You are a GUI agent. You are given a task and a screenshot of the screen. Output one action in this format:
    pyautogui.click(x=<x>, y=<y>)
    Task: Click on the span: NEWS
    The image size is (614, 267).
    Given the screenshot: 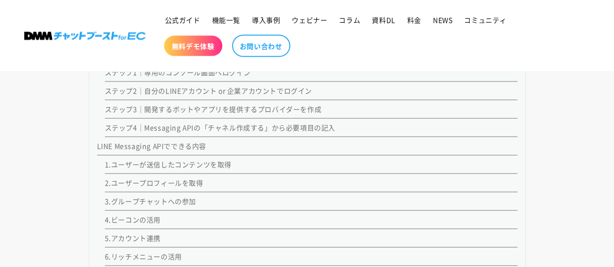 What is the action you would take?
    pyautogui.click(x=442, y=20)
    